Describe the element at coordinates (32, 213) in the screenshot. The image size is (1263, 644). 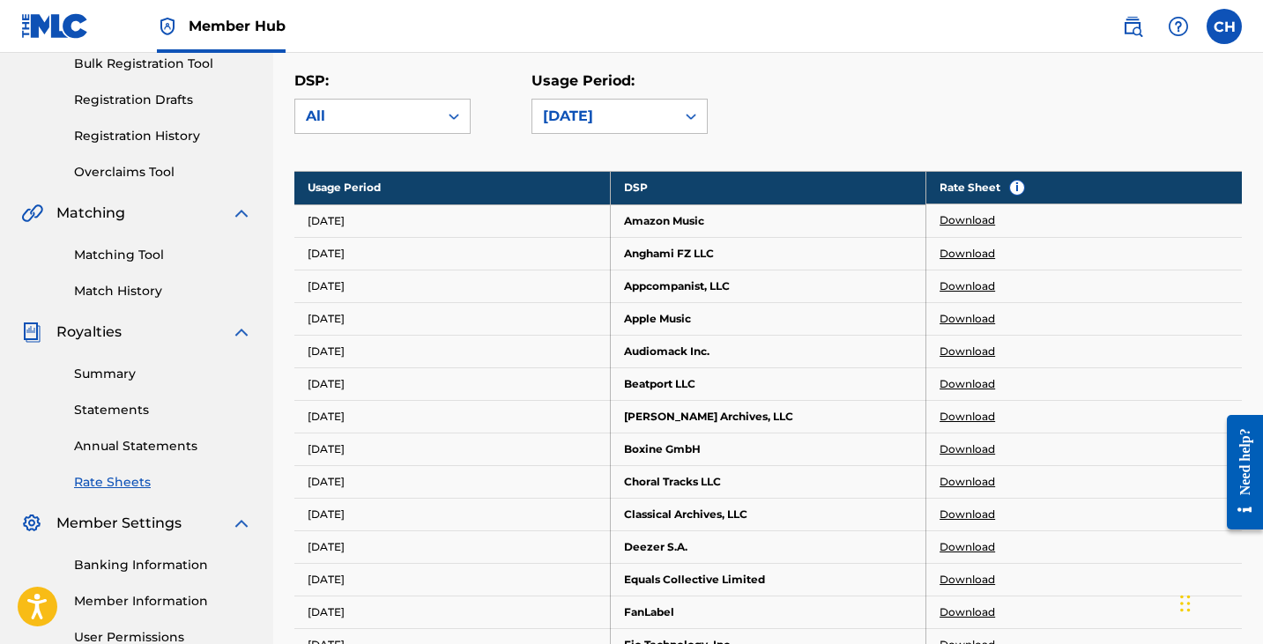
I see `img: Matching` at that location.